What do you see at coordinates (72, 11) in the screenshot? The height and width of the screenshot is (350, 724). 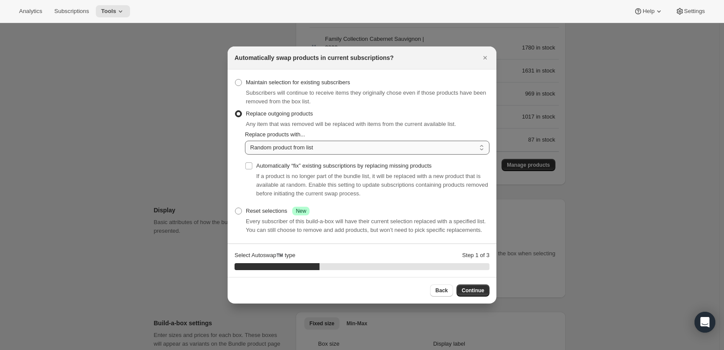 I see `span: Subscriptions` at bounding box center [72, 11].